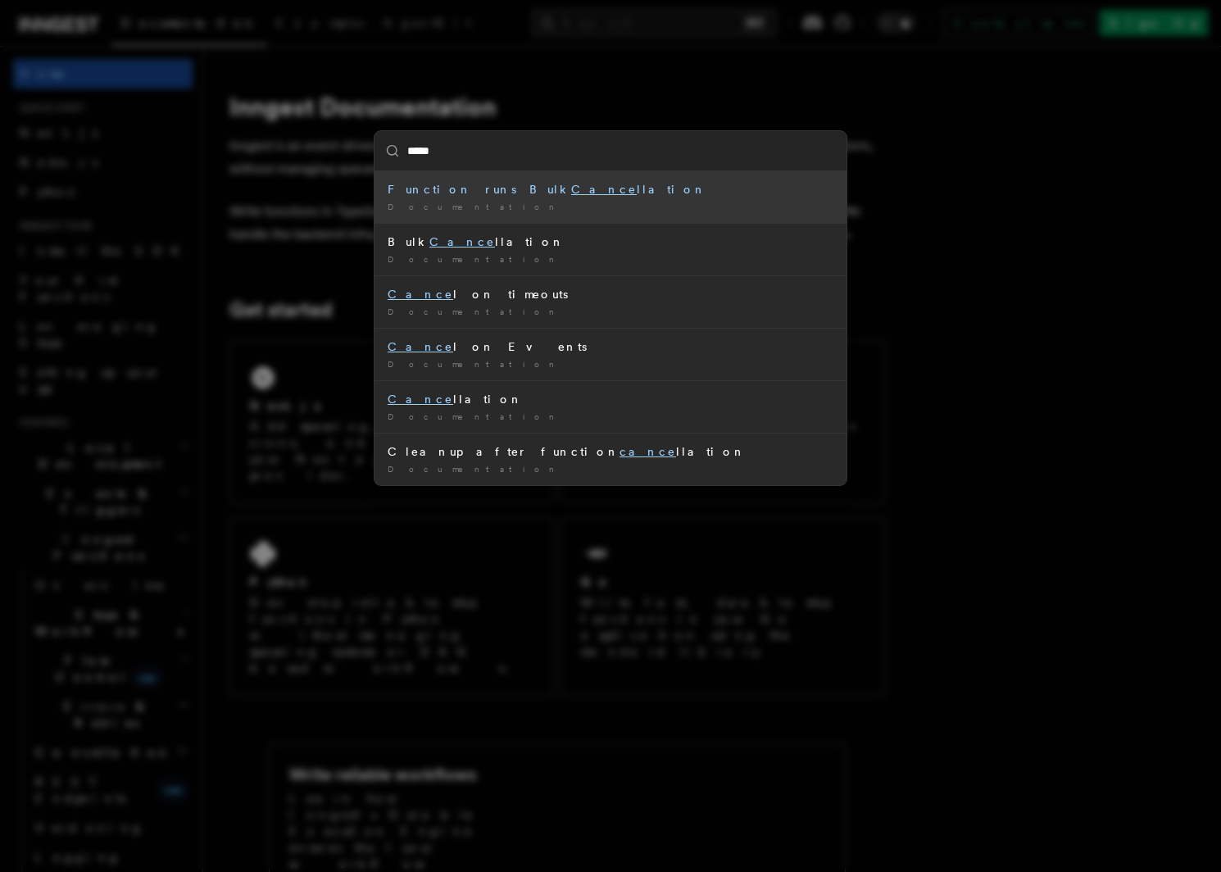  I want to click on mark: cance, so click(647, 451).